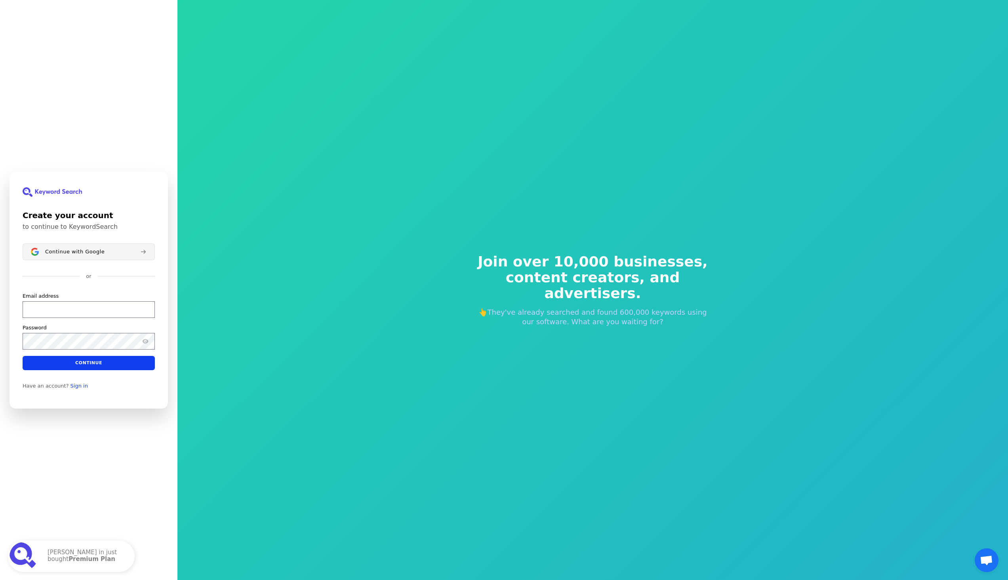 The image size is (1008, 580). Describe the element at coordinates (92, 559) in the screenshot. I see `strong: Premium Plan` at that location.